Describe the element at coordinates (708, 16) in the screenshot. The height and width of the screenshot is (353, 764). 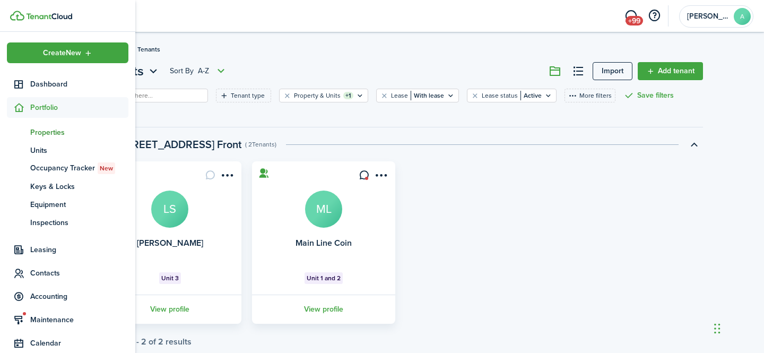
I see `span: Abheepsa` at that location.